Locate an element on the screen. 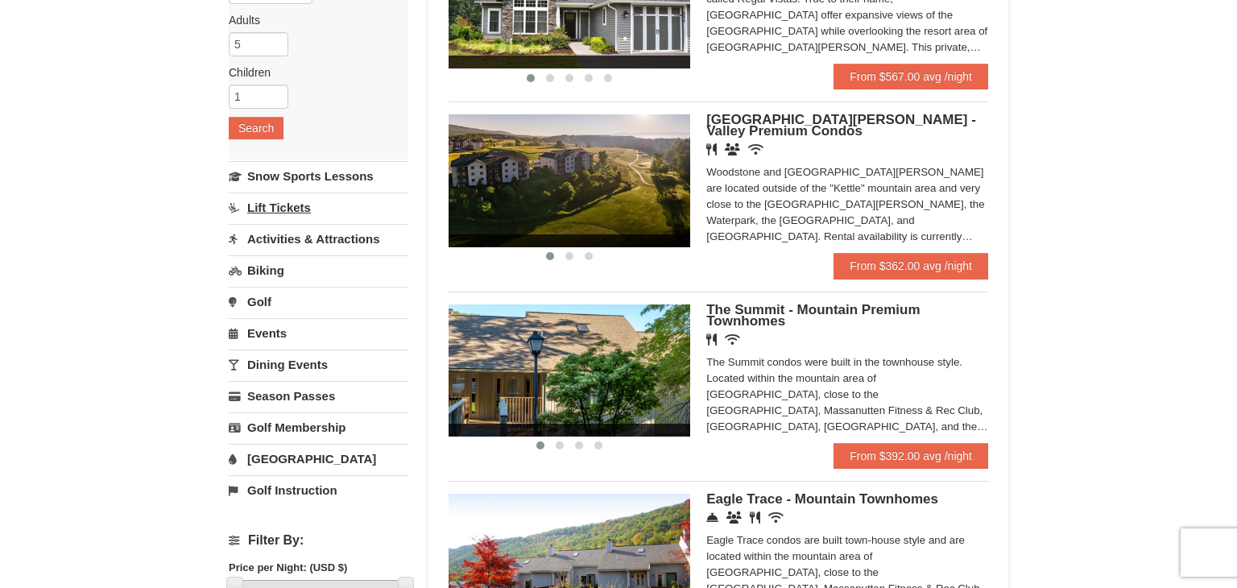 The image size is (1237, 588). i: Conference Facilities is located at coordinates (734, 517).